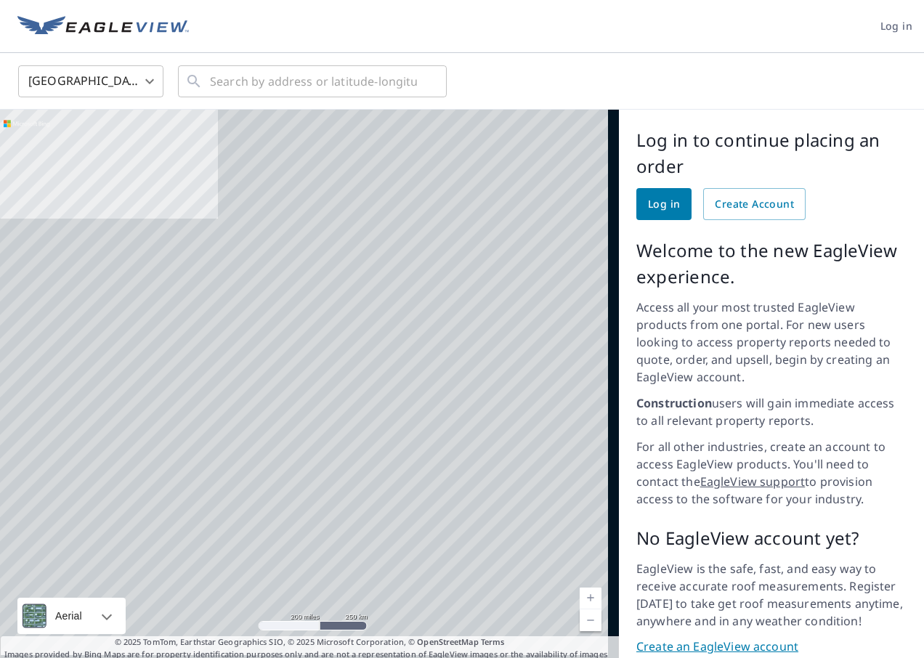 The height and width of the screenshot is (658, 924). Describe the element at coordinates (310, 642) in the screenshot. I see `span: © 2025 TomTom, Earthstar Geographics SIO, © 2025 Microsoft Corporation, ©` at that location.